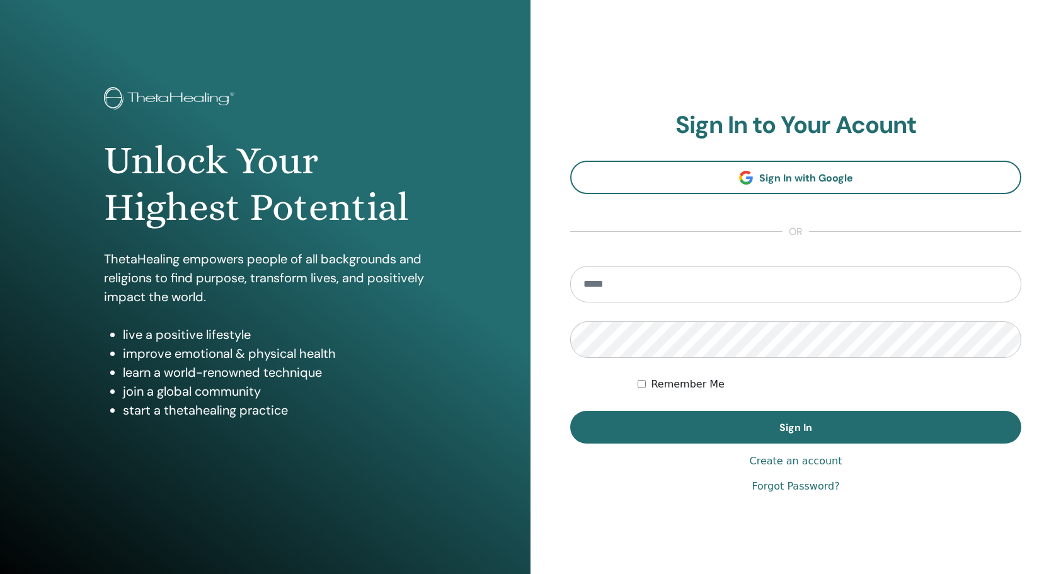  I want to click on div: Keep me authenticated indefinitely or until I manually logout, so click(829, 384).